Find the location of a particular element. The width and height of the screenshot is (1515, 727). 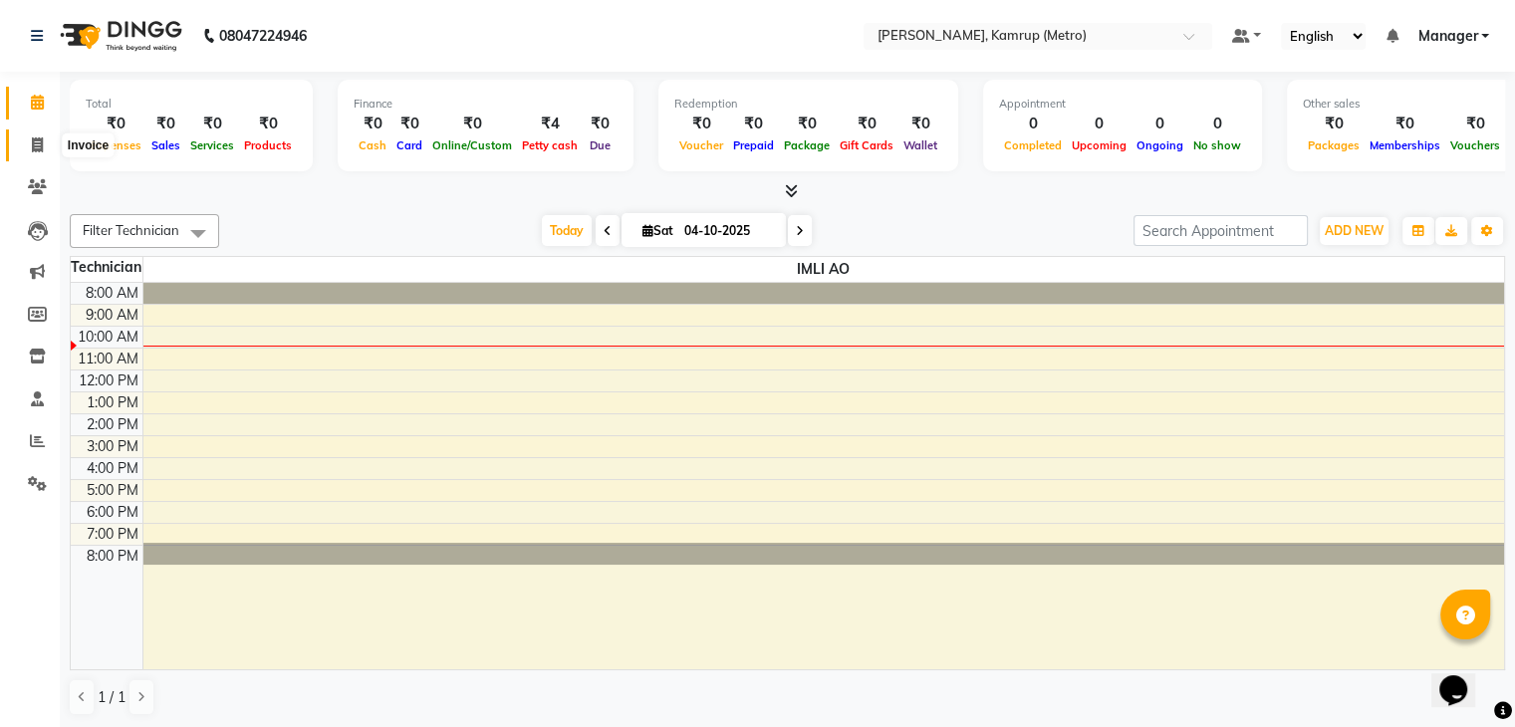

div: 1:00 PM is located at coordinates (113, 402).